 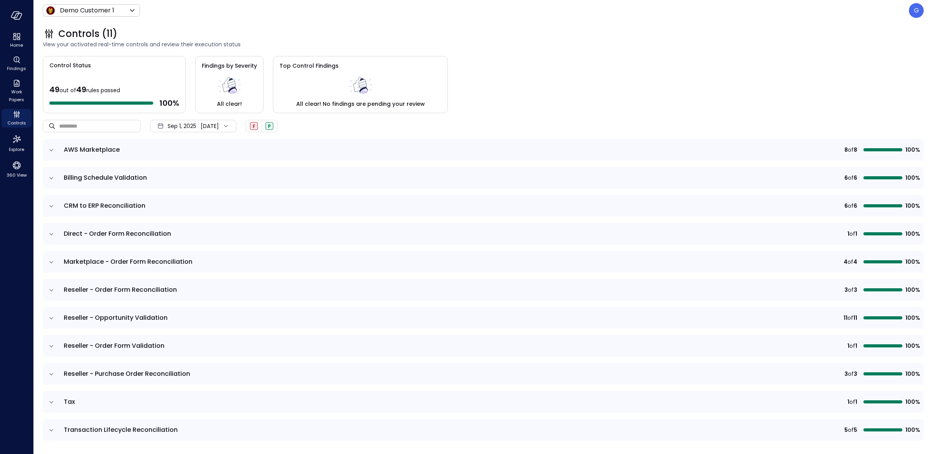 What do you see at coordinates (87, 11) in the screenshot?
I see `p: Demo Customer 1` at bounding box center [87, 11].